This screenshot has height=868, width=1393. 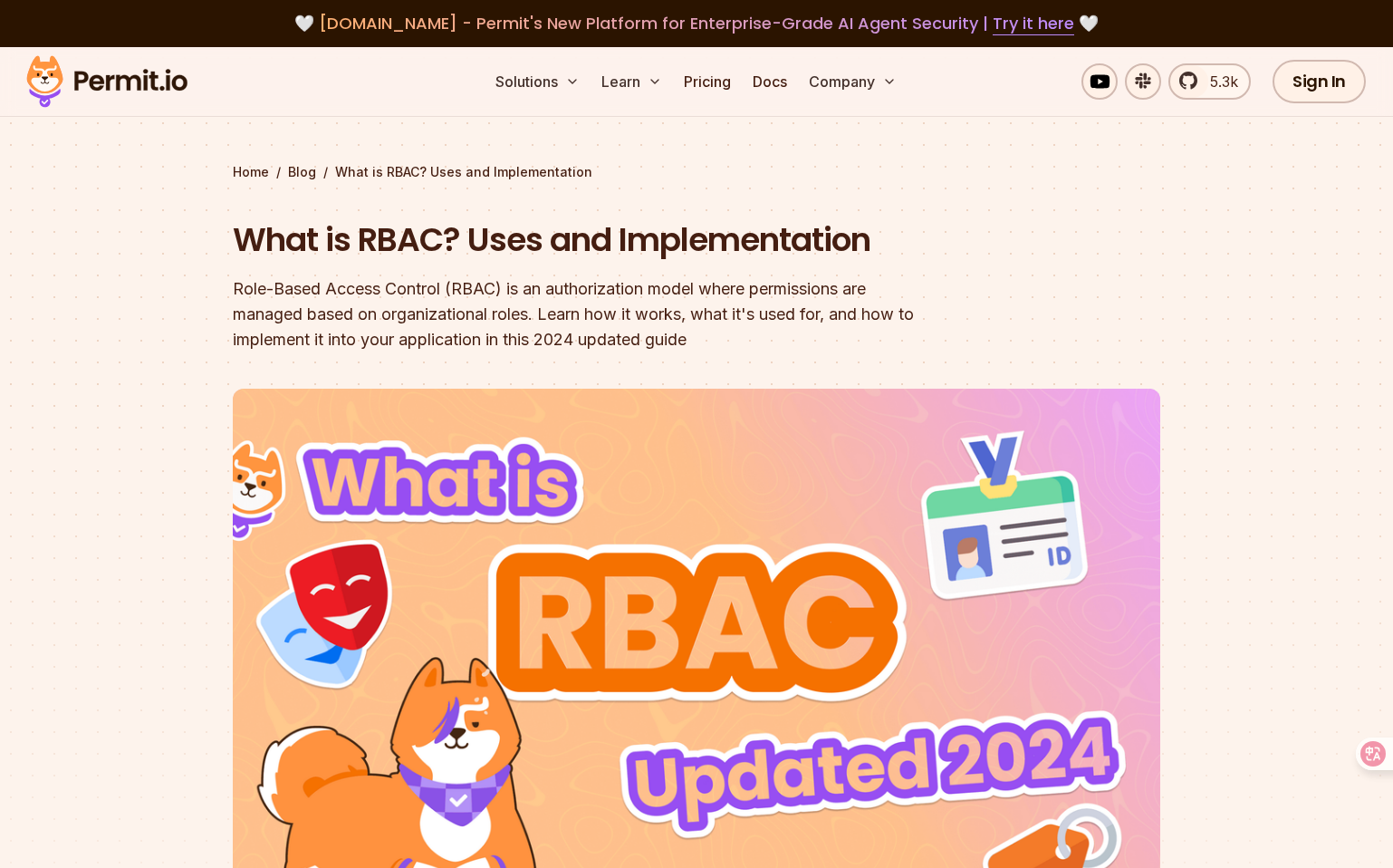 I want to click on button: Learn, so click(x=631, y=82).